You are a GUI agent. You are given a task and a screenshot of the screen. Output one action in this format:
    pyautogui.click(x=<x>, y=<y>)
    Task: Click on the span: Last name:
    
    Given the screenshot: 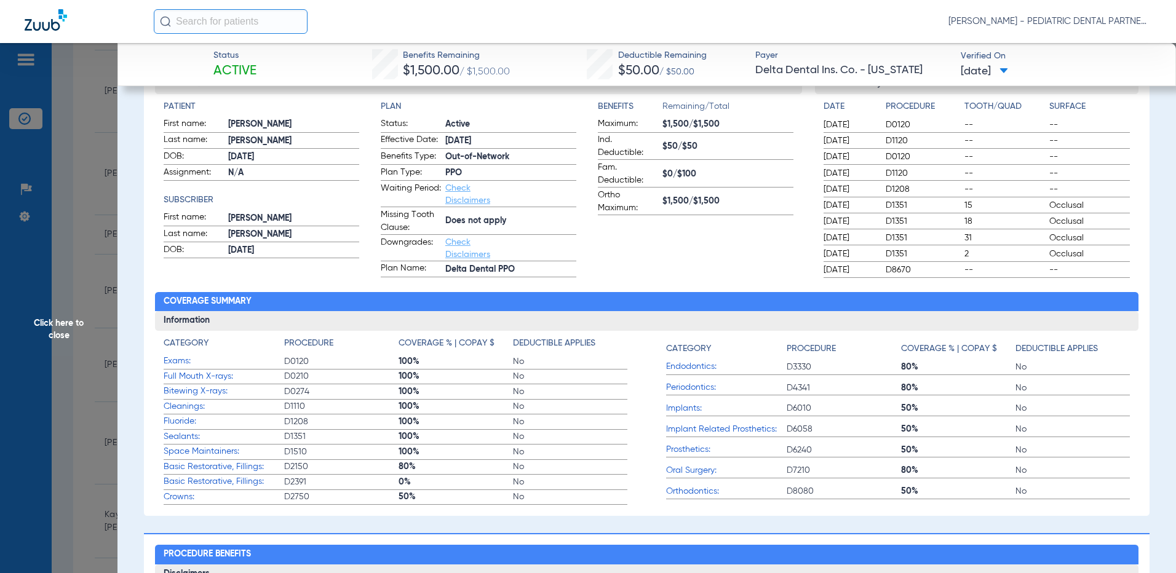 What is the action you would take?
    pyautogui.click(x=194, y=141)
    